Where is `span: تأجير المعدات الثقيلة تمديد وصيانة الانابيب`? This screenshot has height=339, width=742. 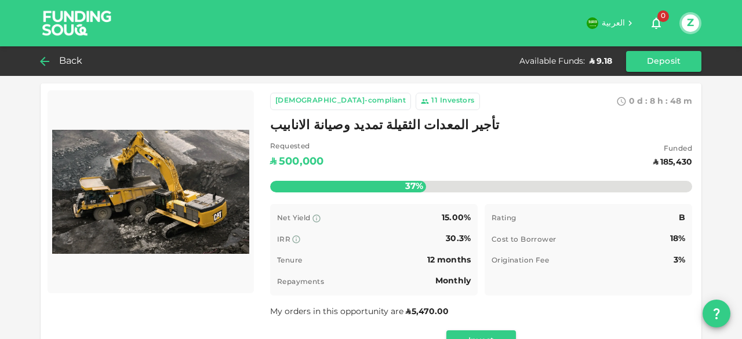 span: تأجير المعدات الثقيلة تمديد وصيانة الانابيب is located at coordinates (385, 126).